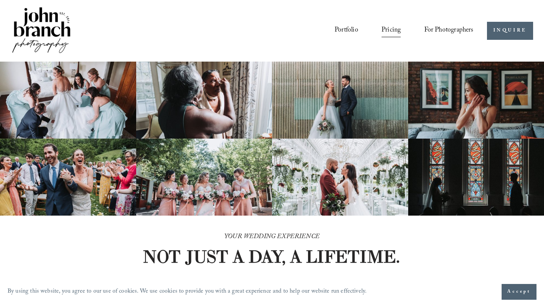 This screenshot has width=544, height=305. What do you see at coordinates (340, 100) in the screenshot?
I see `img: A bride and groom standing together, laughing, with the bride holding a bouquet in front of a cor...` at bounding box center [340, 100].